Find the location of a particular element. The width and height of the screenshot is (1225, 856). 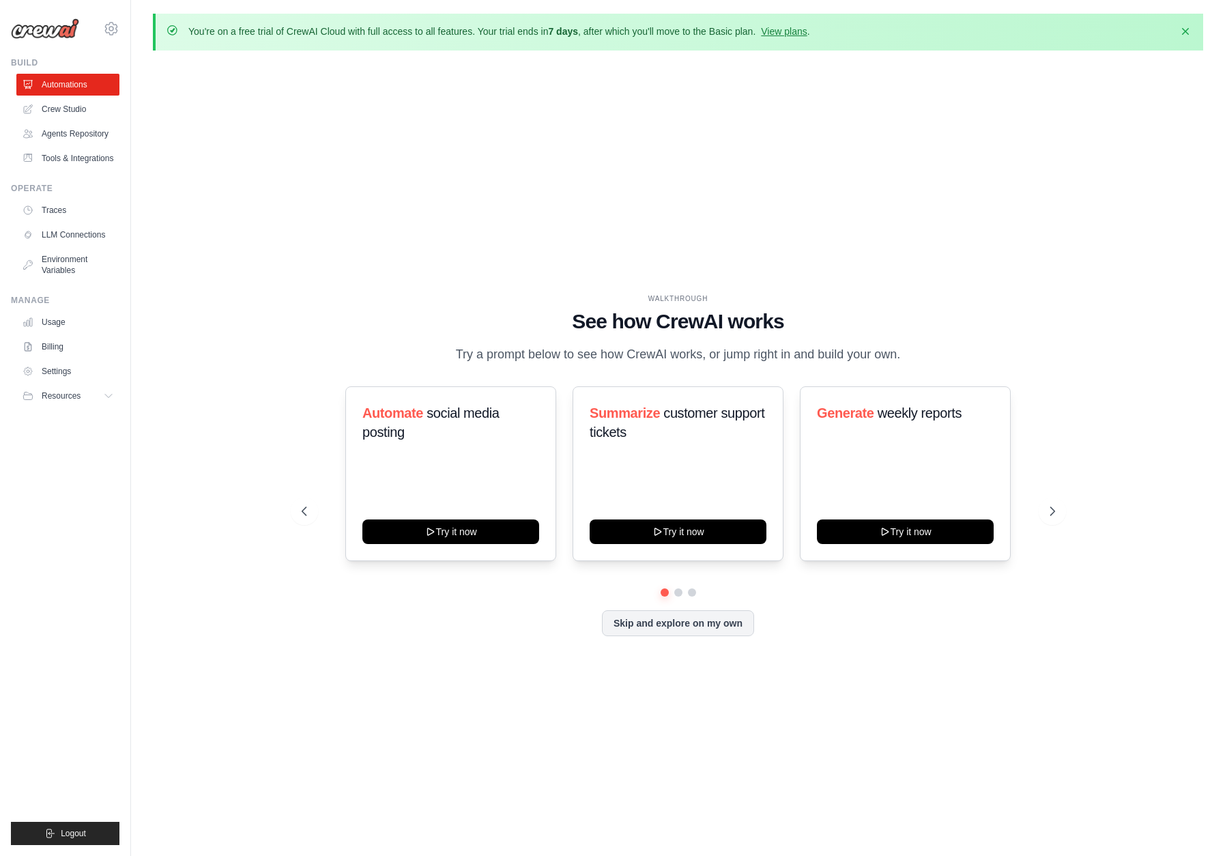

a: Usage is located at coordinates (68, 322).